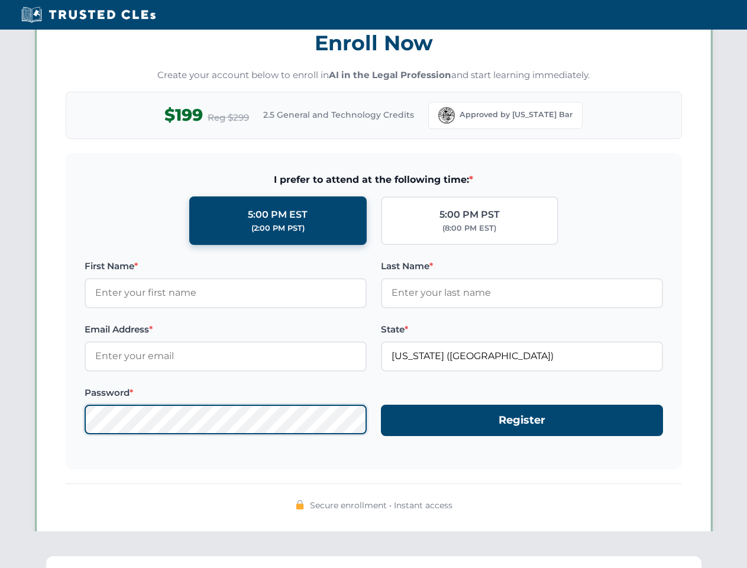 Image resolution: width=747 pixels, height=568 pixels. I want to click on strong: AI in the Legal Profession, so click(390, 75).